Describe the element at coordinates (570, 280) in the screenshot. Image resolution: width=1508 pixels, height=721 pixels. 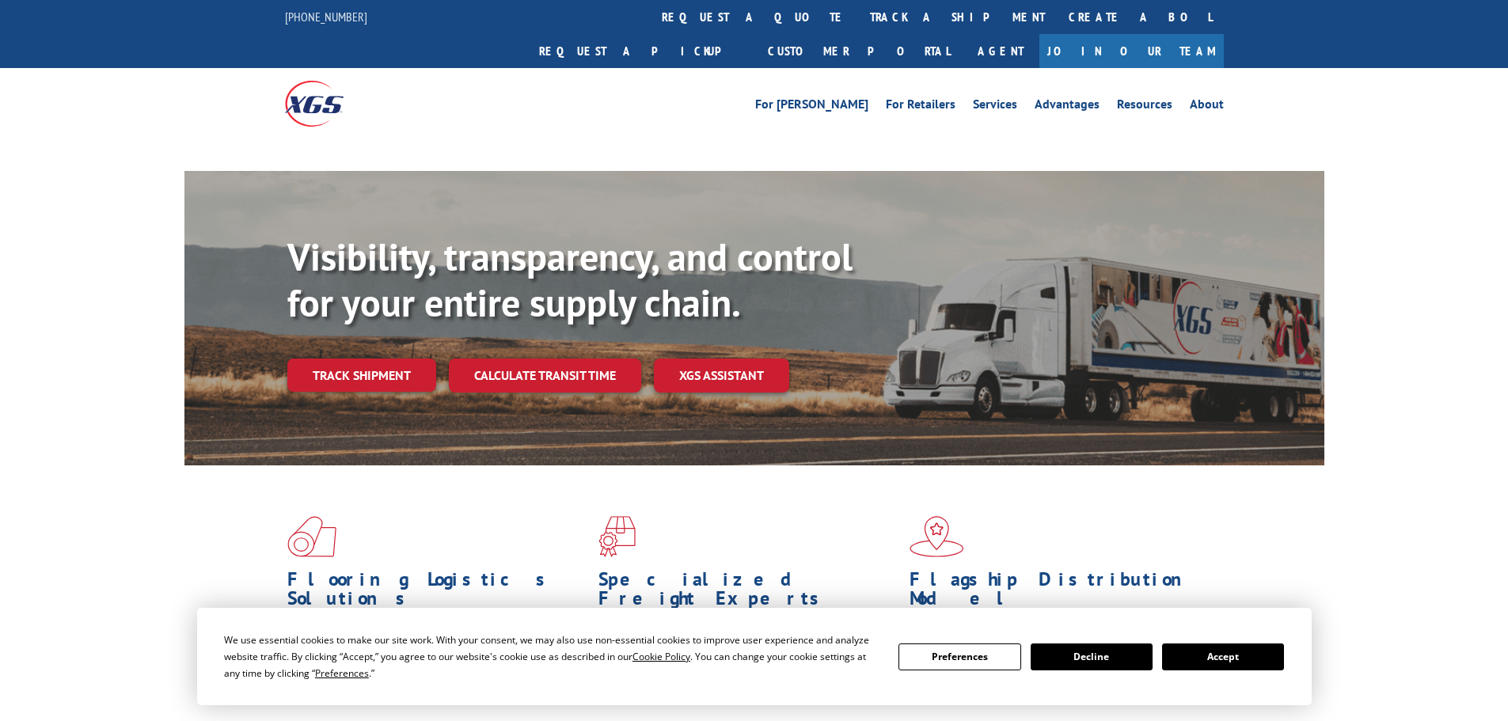
I see `b: Visibility, transparency, and control for your entire supply chain.` at that location.